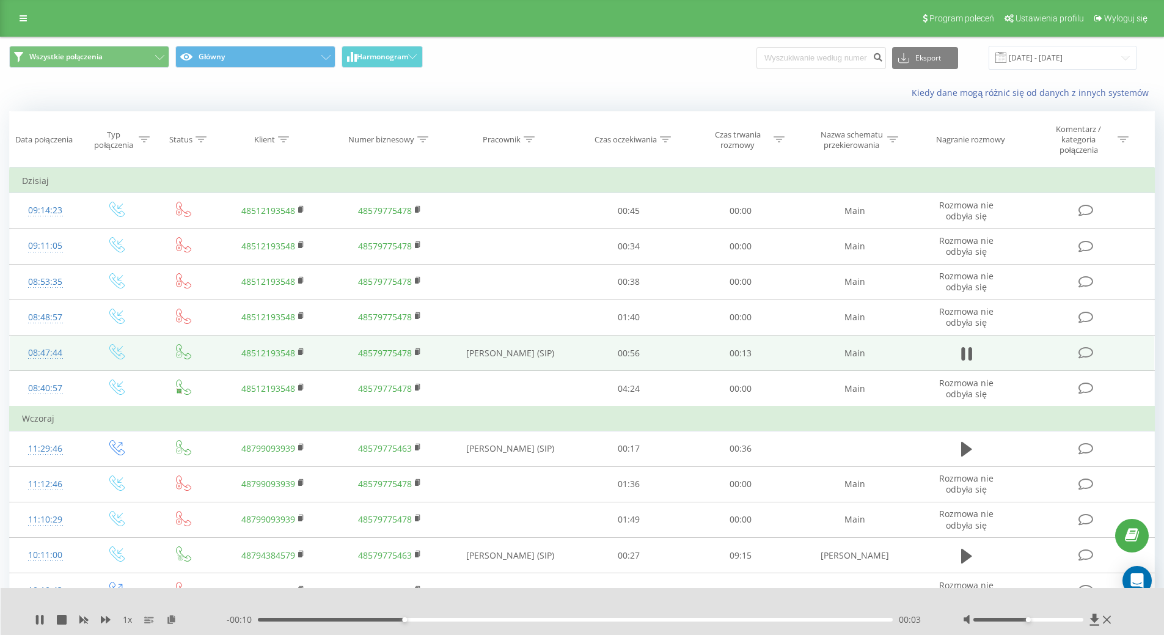 Image resolution: width=1164 pixels, height=635 pixels. Describe the element at coordinates (626, 139) in the screenshot. I see `div: Czas oczekiwania` at that location.